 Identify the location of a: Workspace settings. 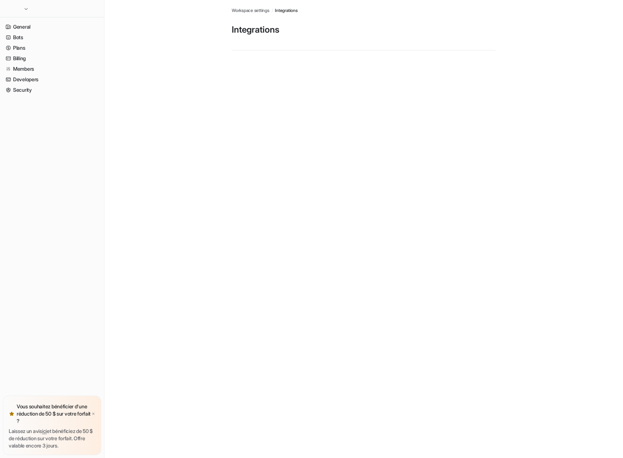
(251, 11).